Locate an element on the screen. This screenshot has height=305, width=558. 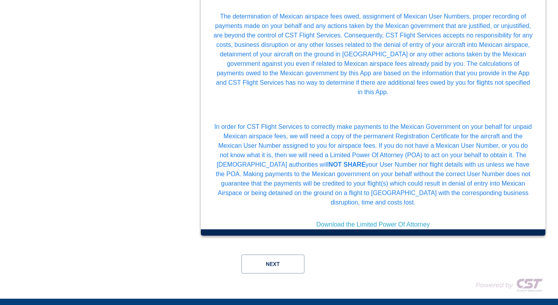
typography: The determination of Mexican airspace fees owed, assignment of Mexican User Numbers, proper recor... is located at coordinates (373, 54).